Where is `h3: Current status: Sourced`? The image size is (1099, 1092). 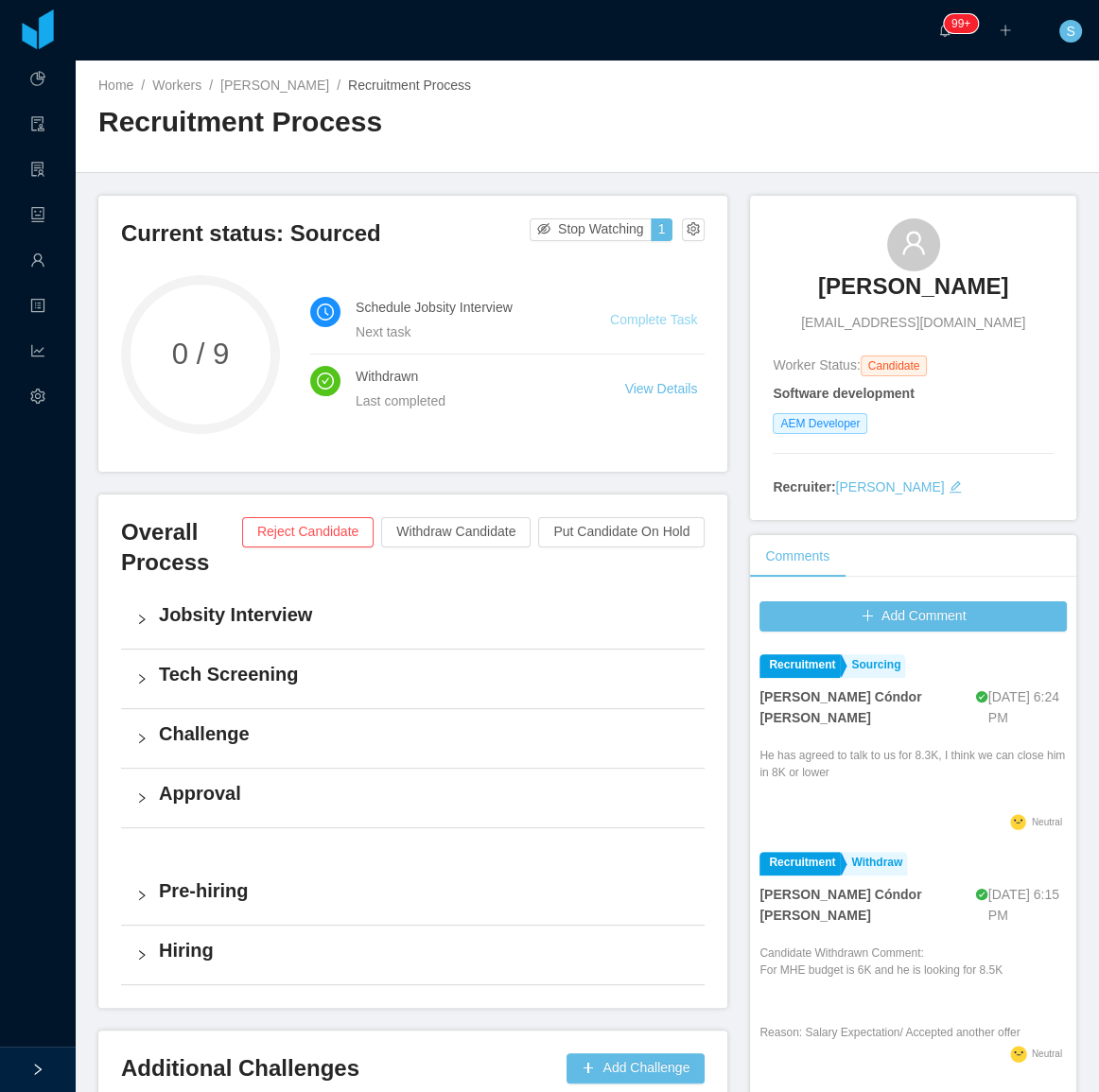
h3: Current status: Sourced is located at coordinates (325, 233).